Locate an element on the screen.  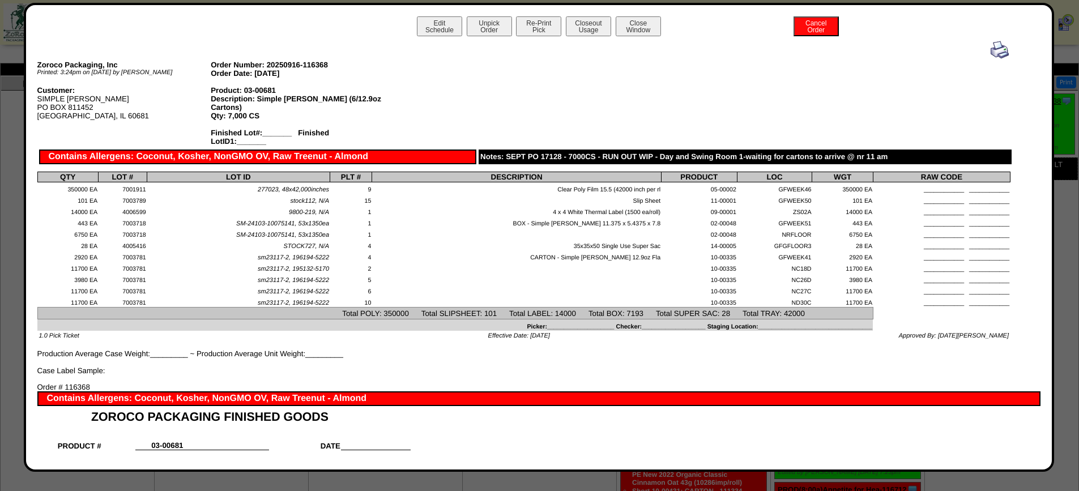
td: ND30C is located at coordinates (774, 301).